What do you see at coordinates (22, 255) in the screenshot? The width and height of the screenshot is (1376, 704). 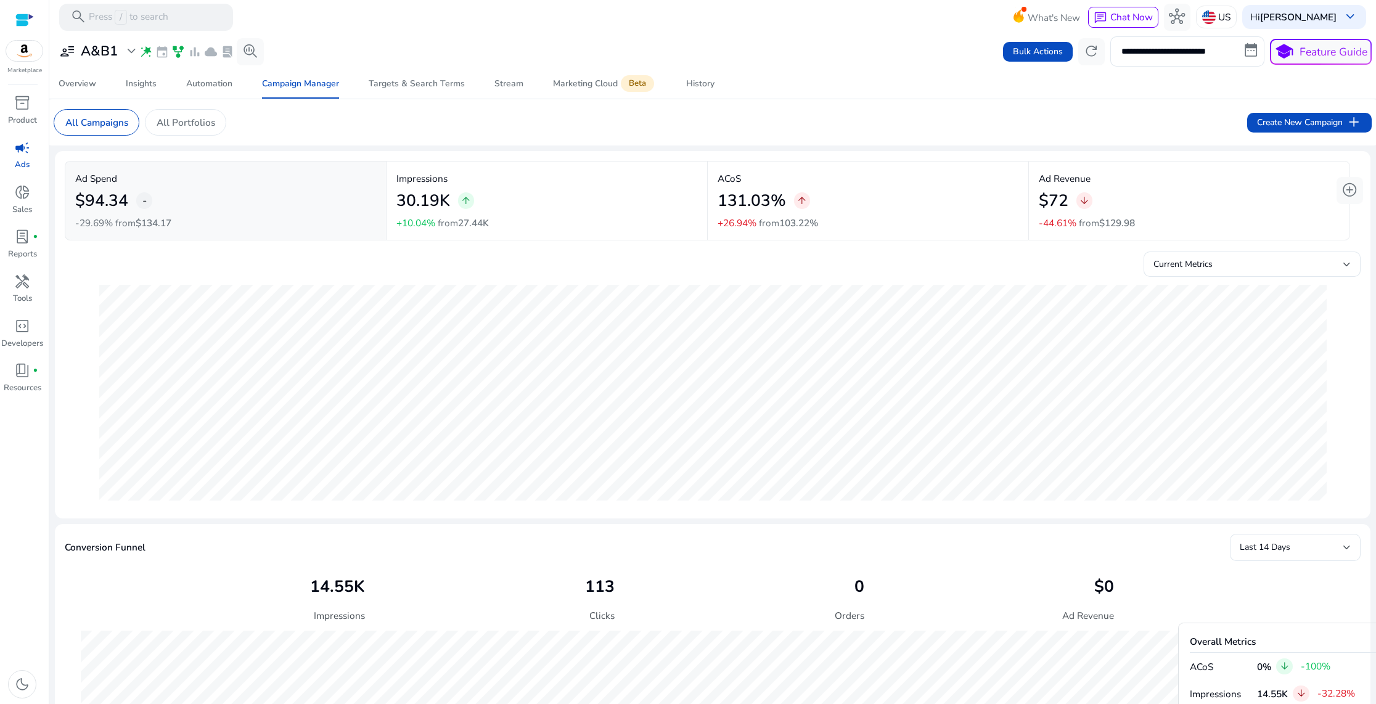 I see `p: Reports` at bounding box center [22, 255].